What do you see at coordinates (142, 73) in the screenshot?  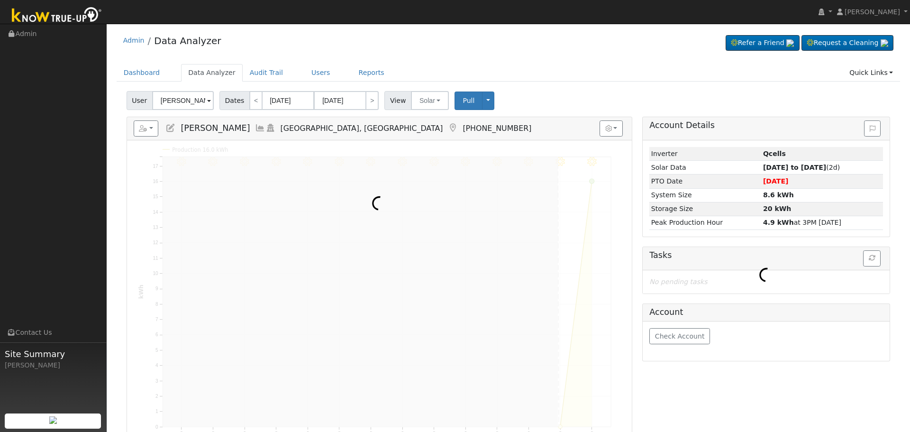 I see `a: Dashboard` at bounding box center [142, 73].